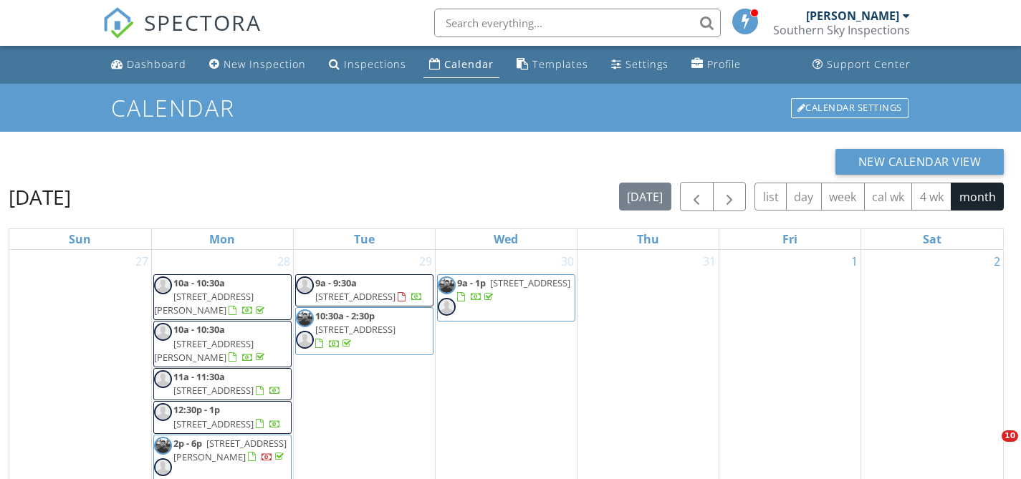 This screenshot has height=479, width=1021. Describe the element at coordinates (222, 239) in the screenshot. I see `a: Monday` at that location.